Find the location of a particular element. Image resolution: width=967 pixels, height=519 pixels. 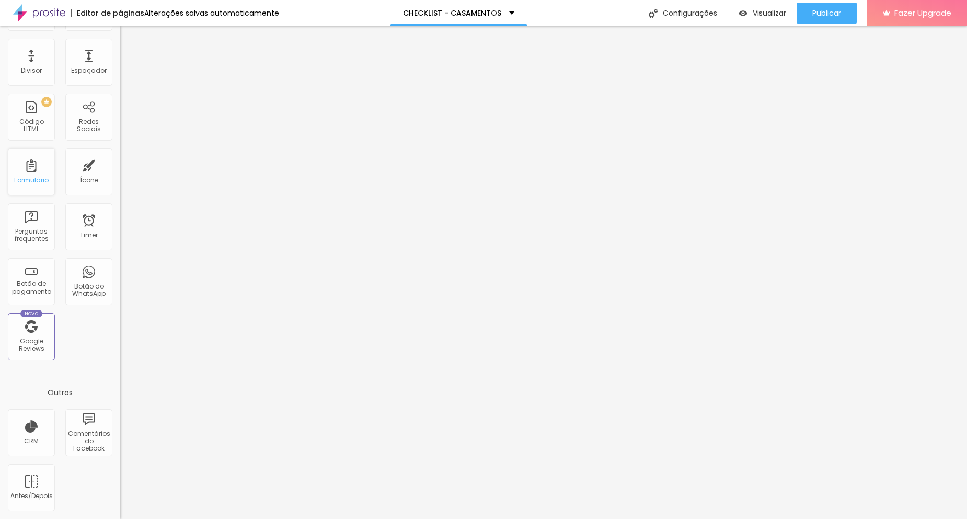

p: CHECKLIST - CASAMENTOS is located at coordinates (452, 13).